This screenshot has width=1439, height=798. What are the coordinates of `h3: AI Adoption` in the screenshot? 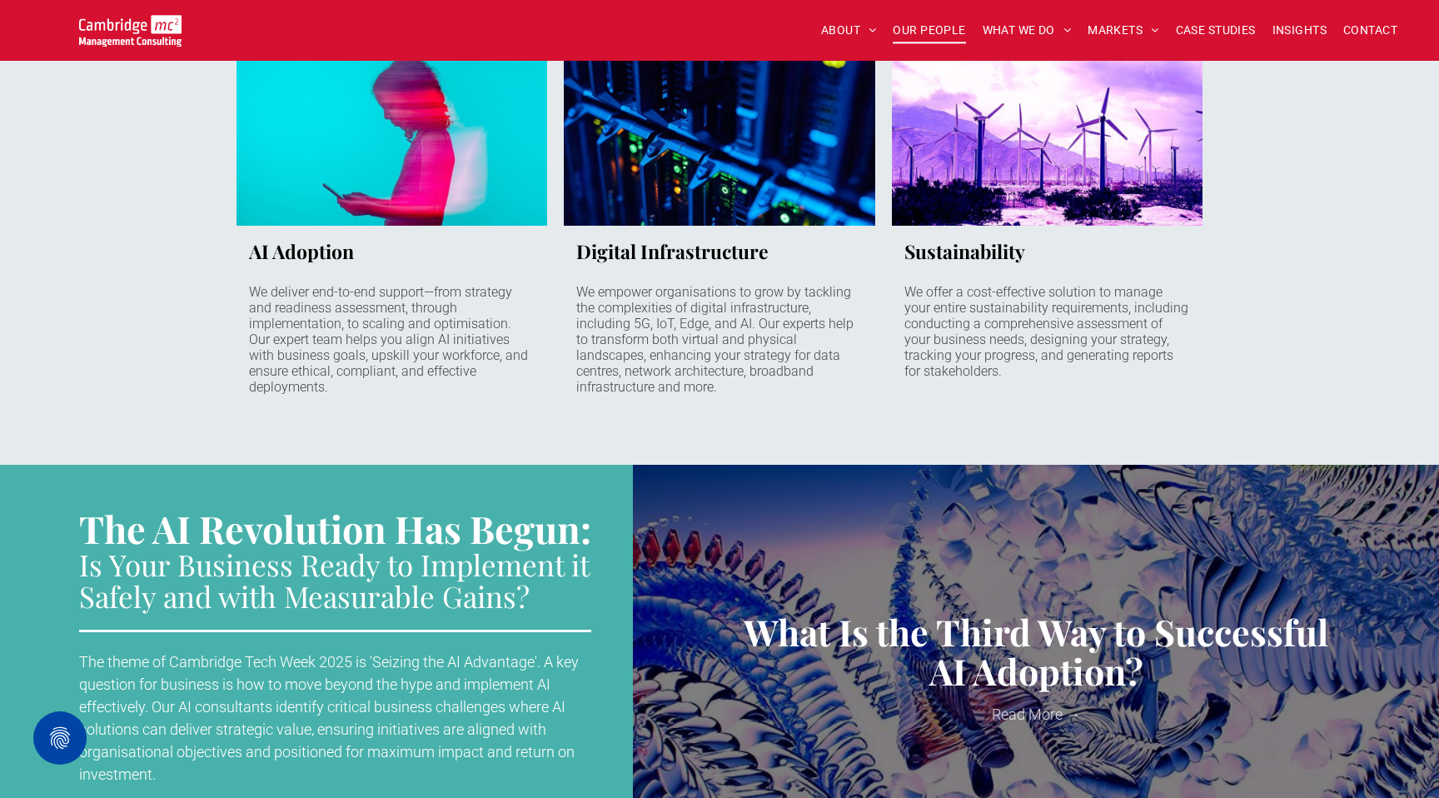 It's located at (301, 251).